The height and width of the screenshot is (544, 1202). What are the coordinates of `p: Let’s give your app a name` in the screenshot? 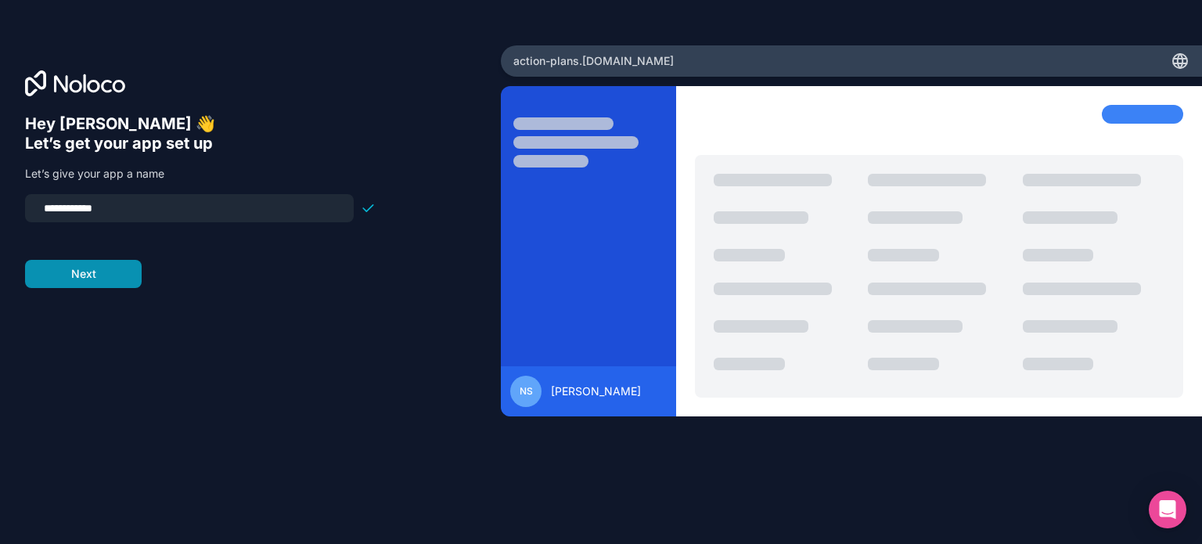 It's located at (200, 174).